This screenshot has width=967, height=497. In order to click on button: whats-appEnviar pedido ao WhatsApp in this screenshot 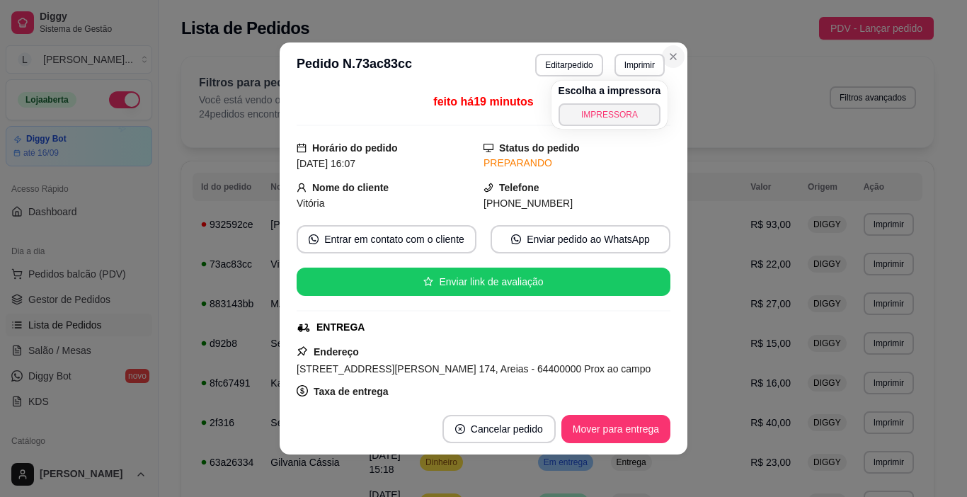, I will do `click(581, 239)`.